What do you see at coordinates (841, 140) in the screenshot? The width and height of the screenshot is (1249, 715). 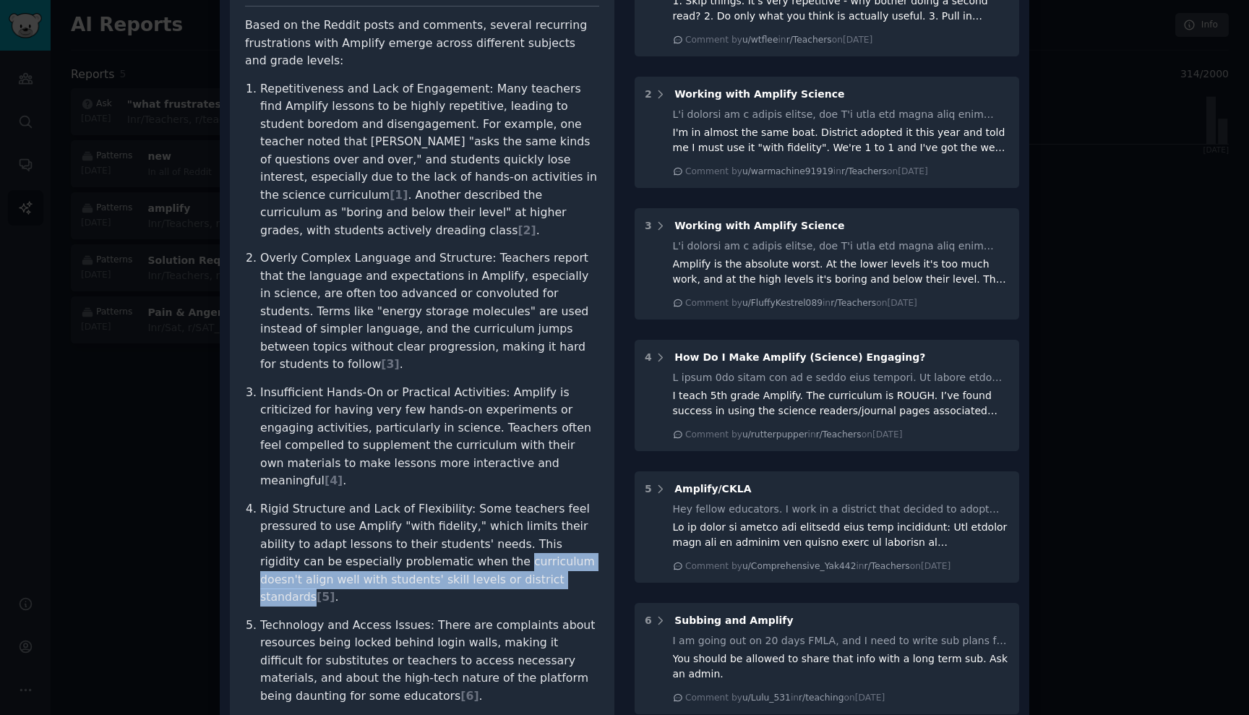 I see `div: I'm in almost the same boat. District adopted it this year and told me I must use it "with fideli...` at bounding box center [841, 140].